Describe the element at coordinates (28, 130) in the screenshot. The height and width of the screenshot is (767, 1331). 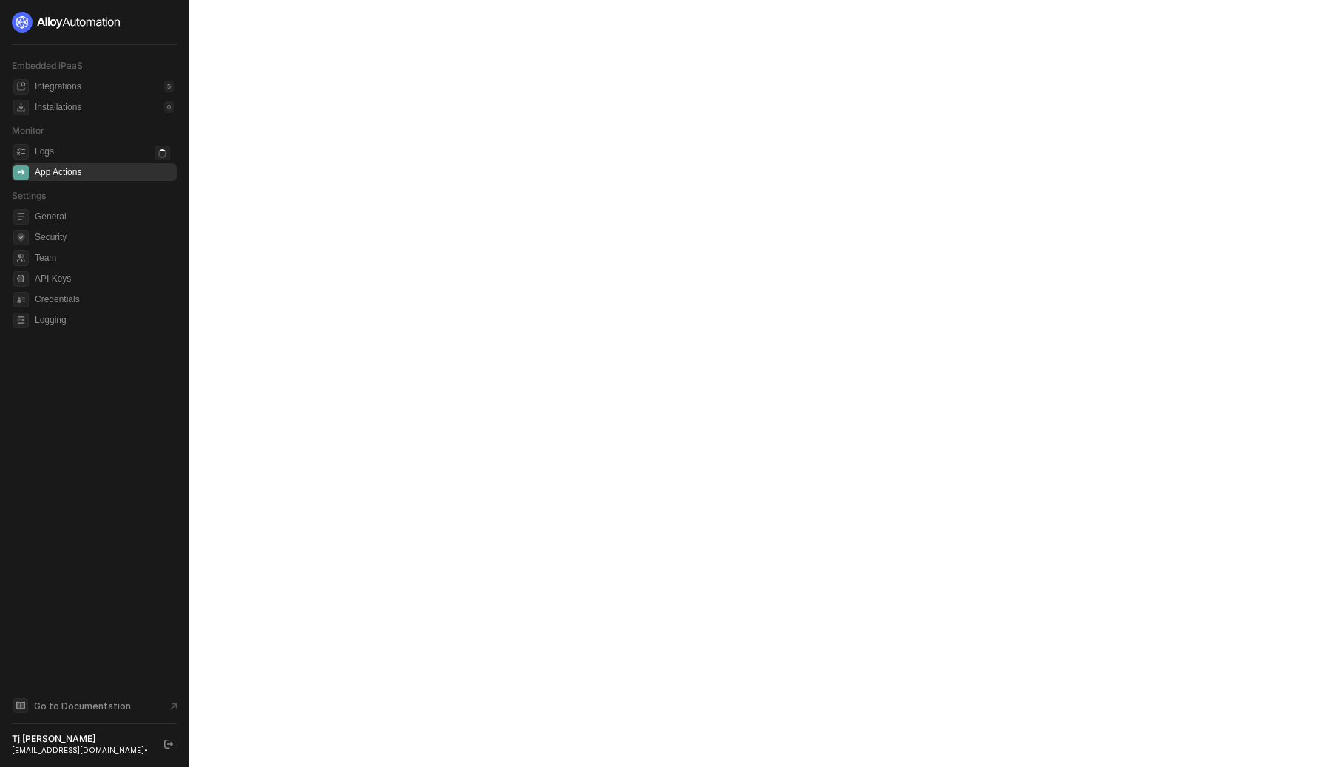
I see `span: Monitor` at that location.